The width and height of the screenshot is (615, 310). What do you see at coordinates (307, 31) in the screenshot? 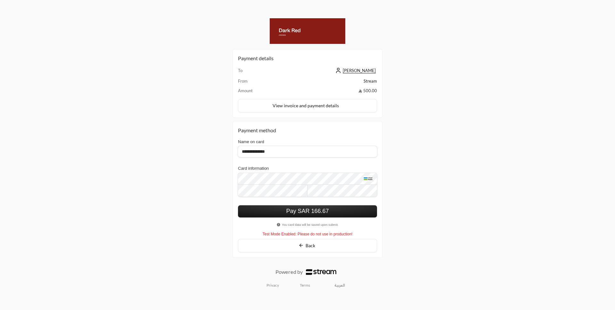
I see `img: Company Logo` at bounding box center [307, 31].